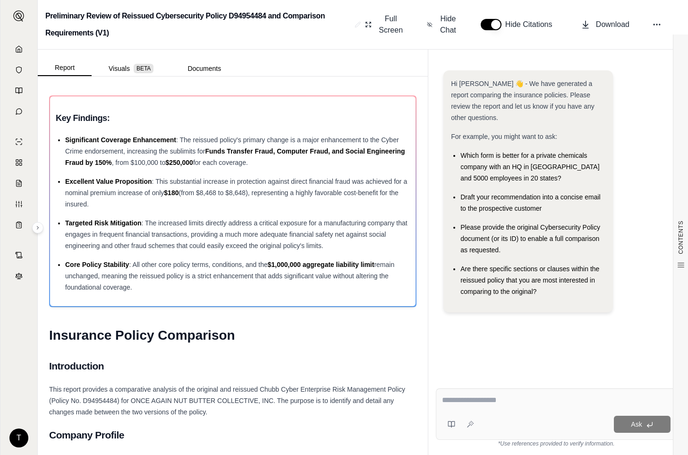 The image size is (688, 455). I want to click on span: $180, so click(171, 193).